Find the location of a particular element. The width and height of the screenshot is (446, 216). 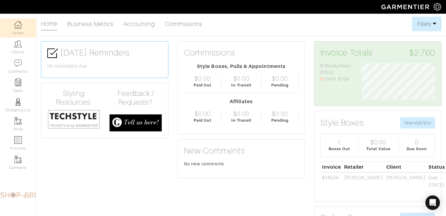

span: $2,760 is located at coordinates (422, 53).